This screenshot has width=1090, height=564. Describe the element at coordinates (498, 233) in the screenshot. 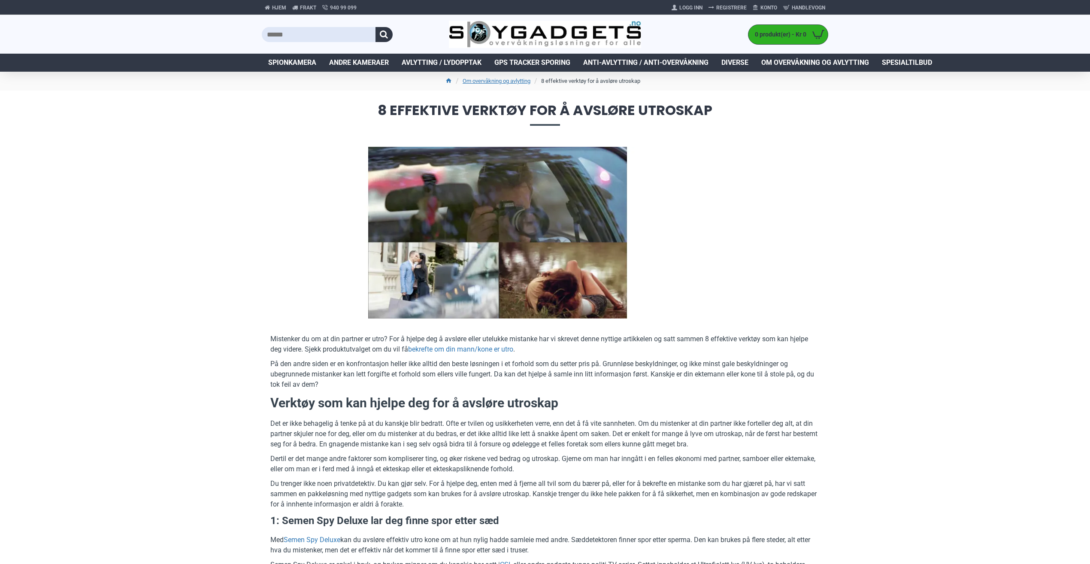

I see `img: 8 effektive verktøy for å avsløre utroskap` at that location.